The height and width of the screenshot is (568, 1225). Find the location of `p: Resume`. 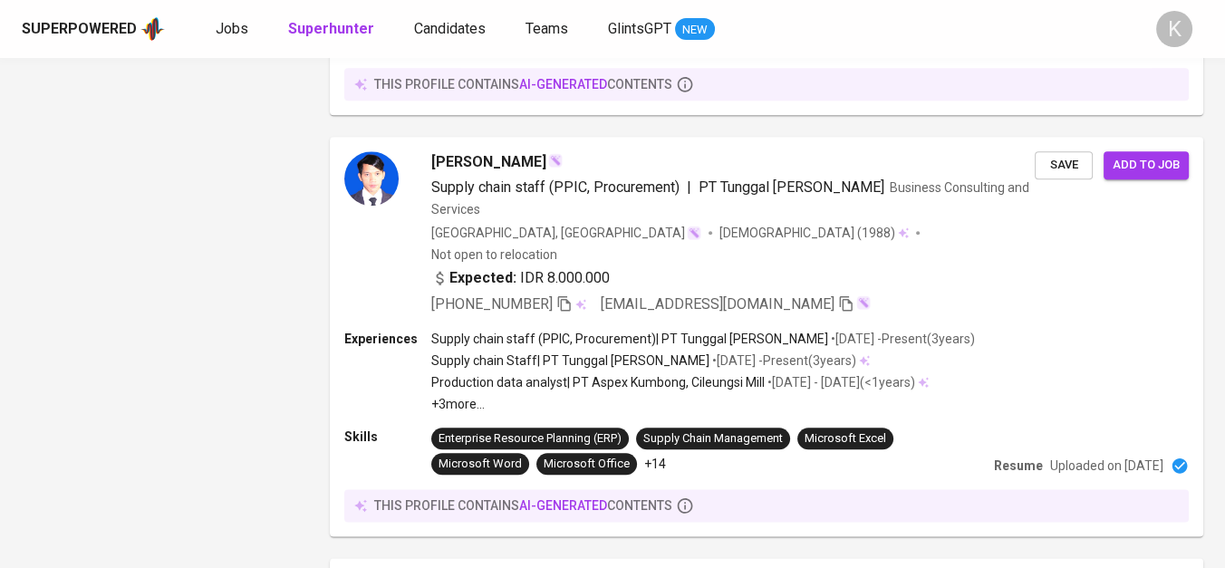

p: Resume is located at coordinates (1019, 466).